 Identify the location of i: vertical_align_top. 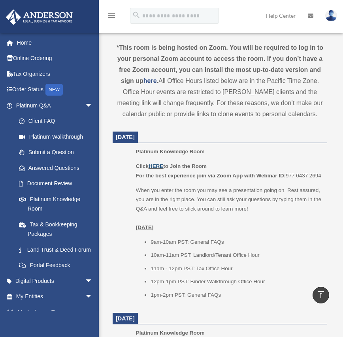
(321, 295).